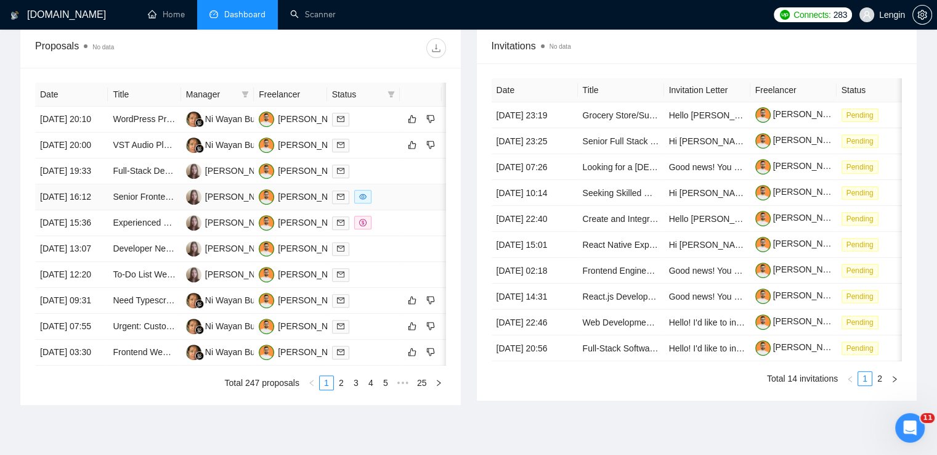 The image size is (937, 455). Describe the element at coordinates (422, 382) in the screenshot. I see `li: 25` at that location.